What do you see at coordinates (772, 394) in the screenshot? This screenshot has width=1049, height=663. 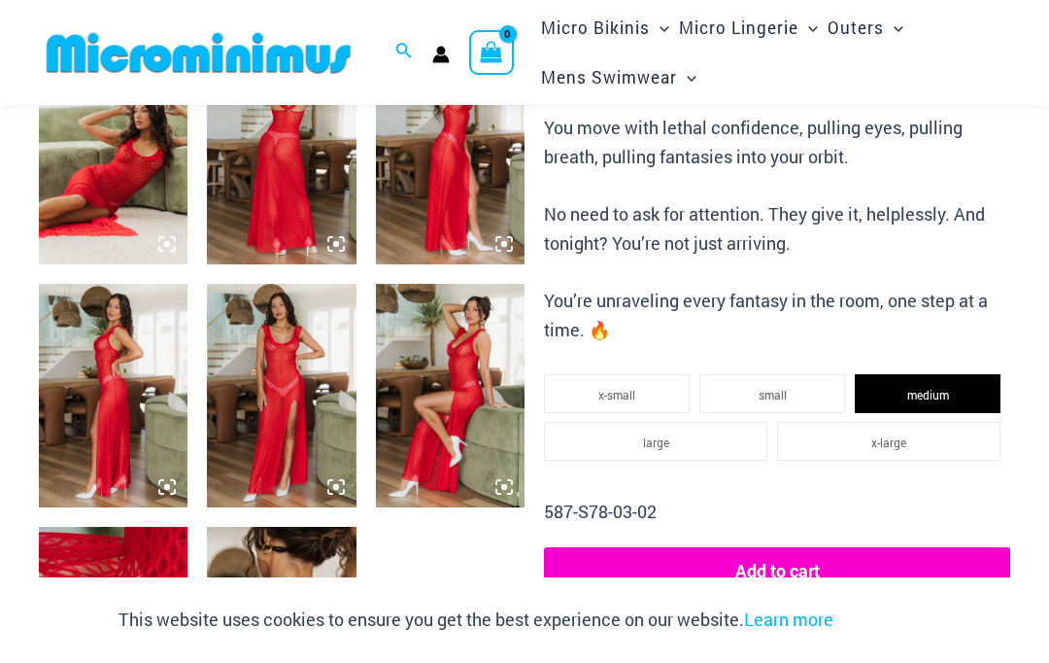 I see `span: small` at bounding box center [772, 394].